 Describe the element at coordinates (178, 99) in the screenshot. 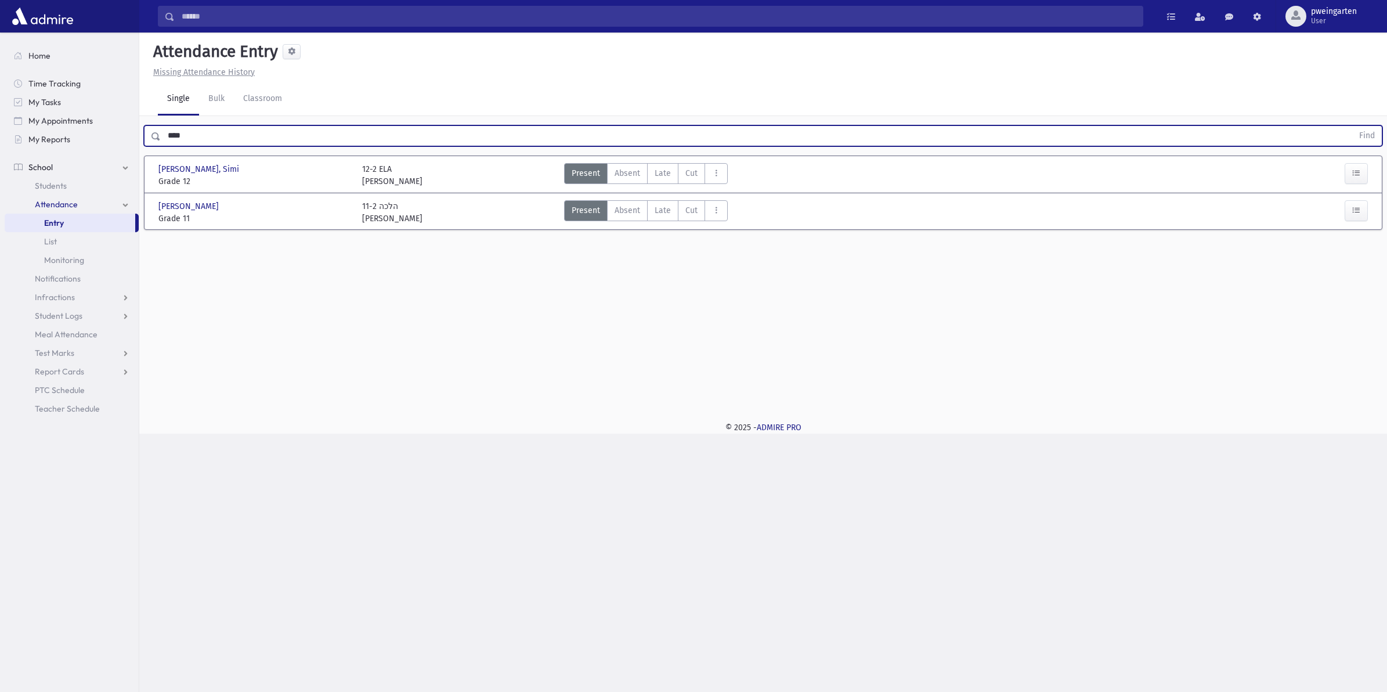

I see `a: Single` at that location.